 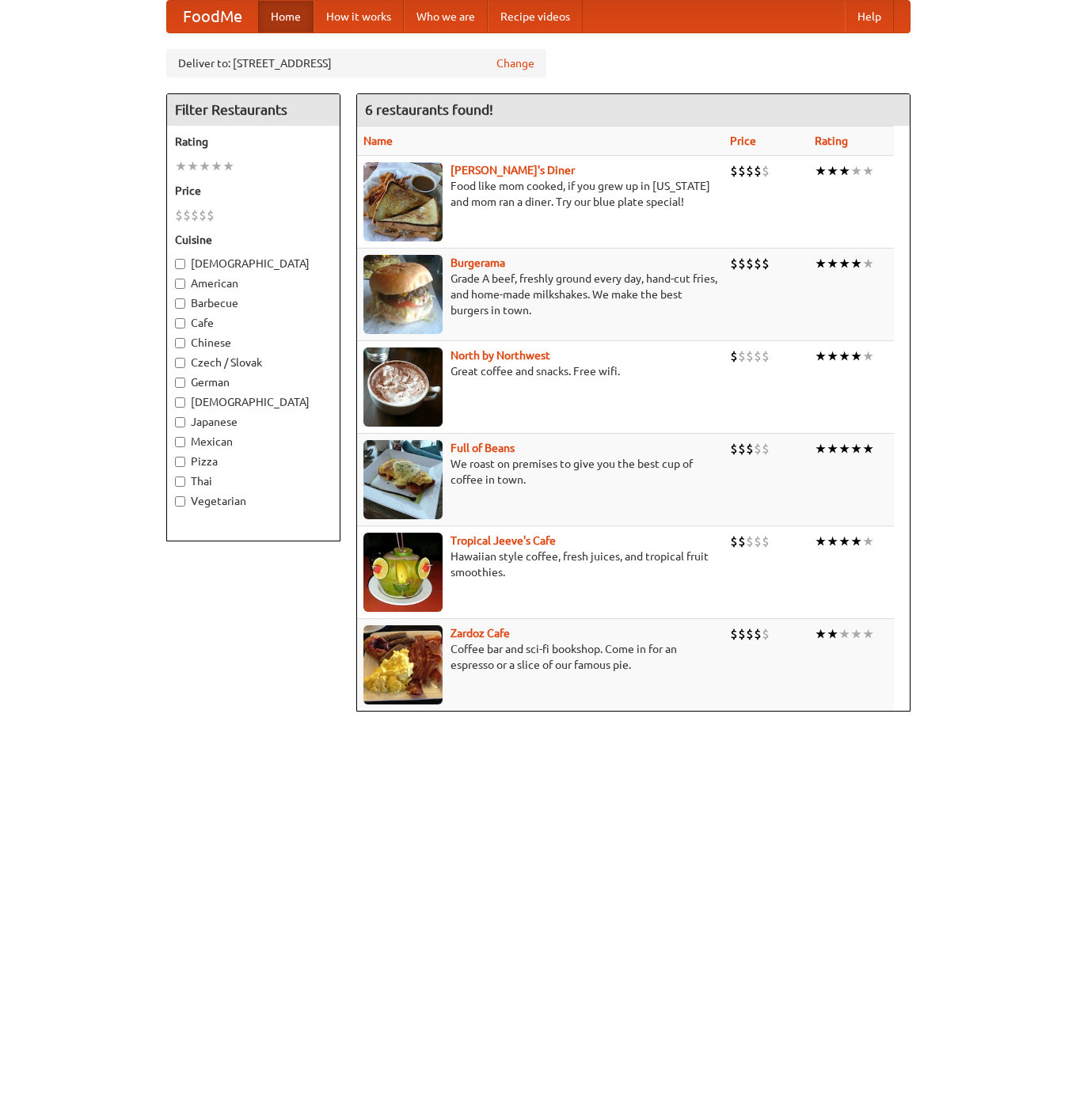 What do you see at coordinates (253, 110) in the screenshot?
I see `h4: Filter Restaurants` at bounding box center [253, 110].